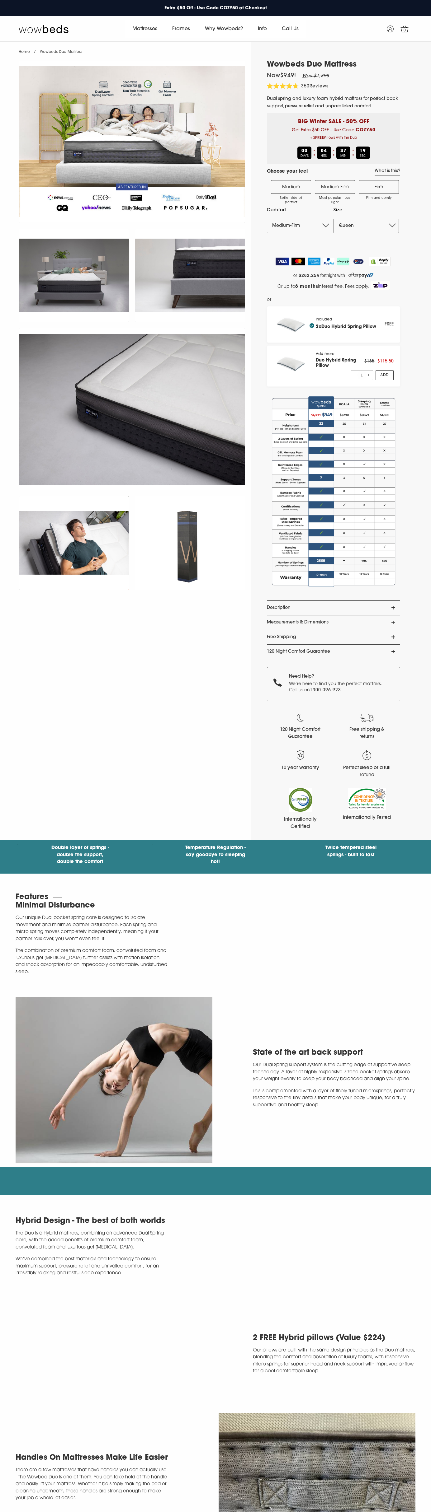 This screenshot has height=1512, width=431. Describe the element at coordinates (366, 772) in the screenshot. I see `div: Perfect sleep or a full refund` at that location.